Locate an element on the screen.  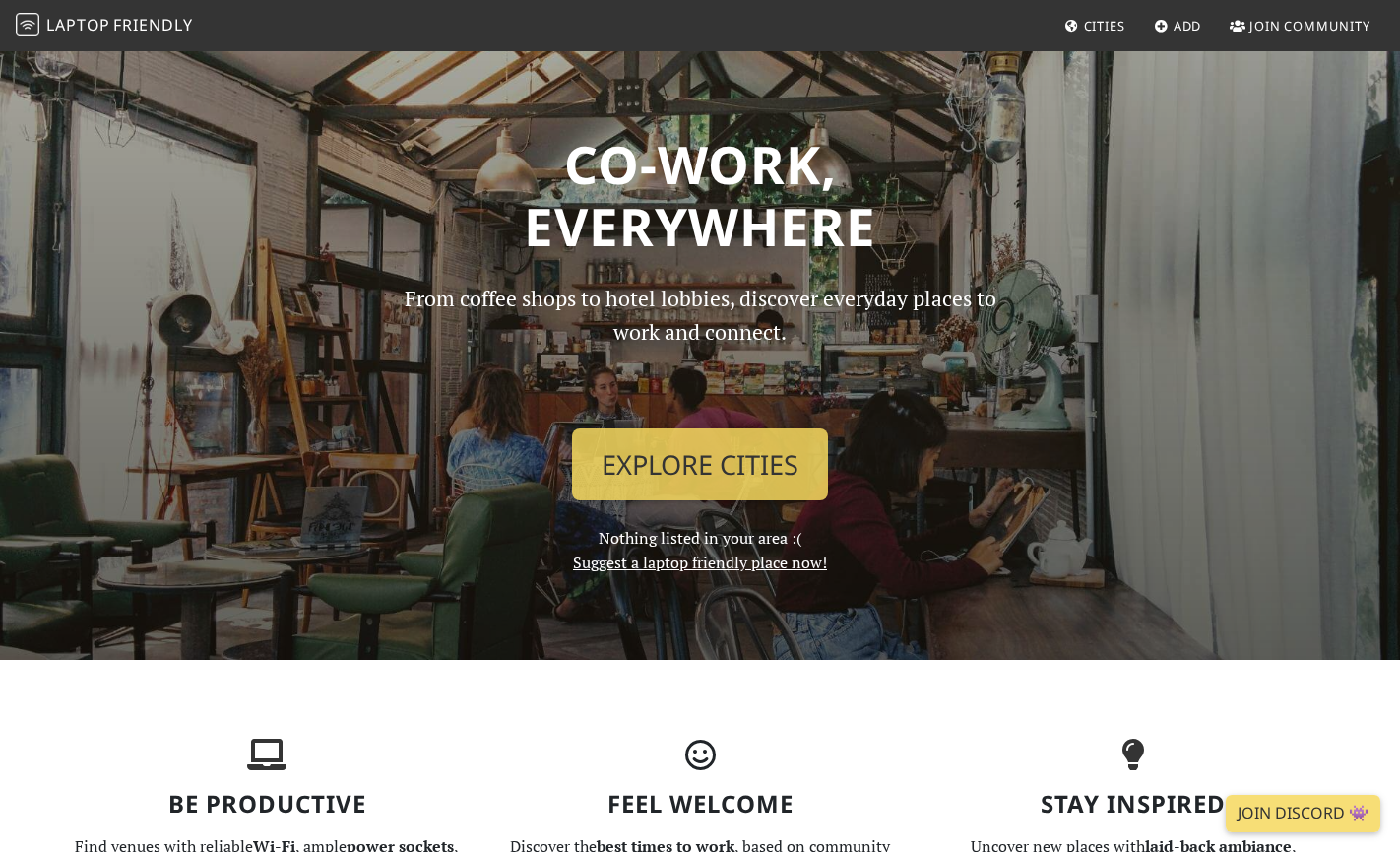
span: Friendly is located at coordinates (153, 25).